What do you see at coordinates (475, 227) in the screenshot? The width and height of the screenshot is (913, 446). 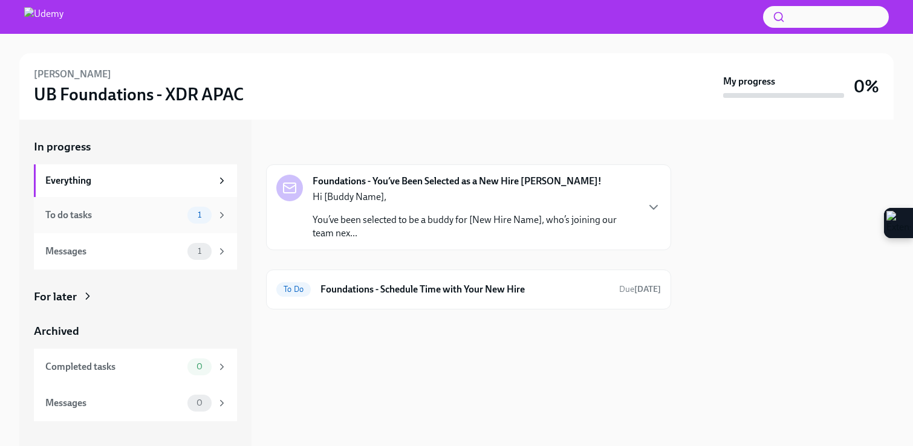 I see `p: You’ve been selected to be a buddy for [New Hire Name], who’s joining our team nex...` at bounding box center [475, 227].